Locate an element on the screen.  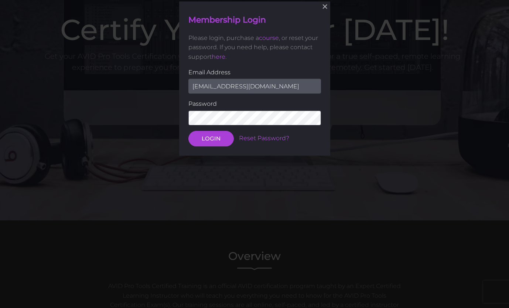
button: LOGIN is located at coordinates (211, 139).